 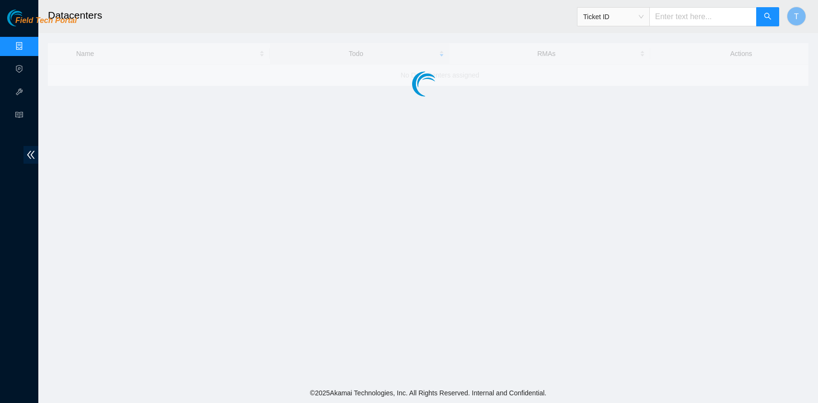 What do you see at coordinates (19, 116) in the screenshot?
I see `span: read` at bounding box center [19, 116].